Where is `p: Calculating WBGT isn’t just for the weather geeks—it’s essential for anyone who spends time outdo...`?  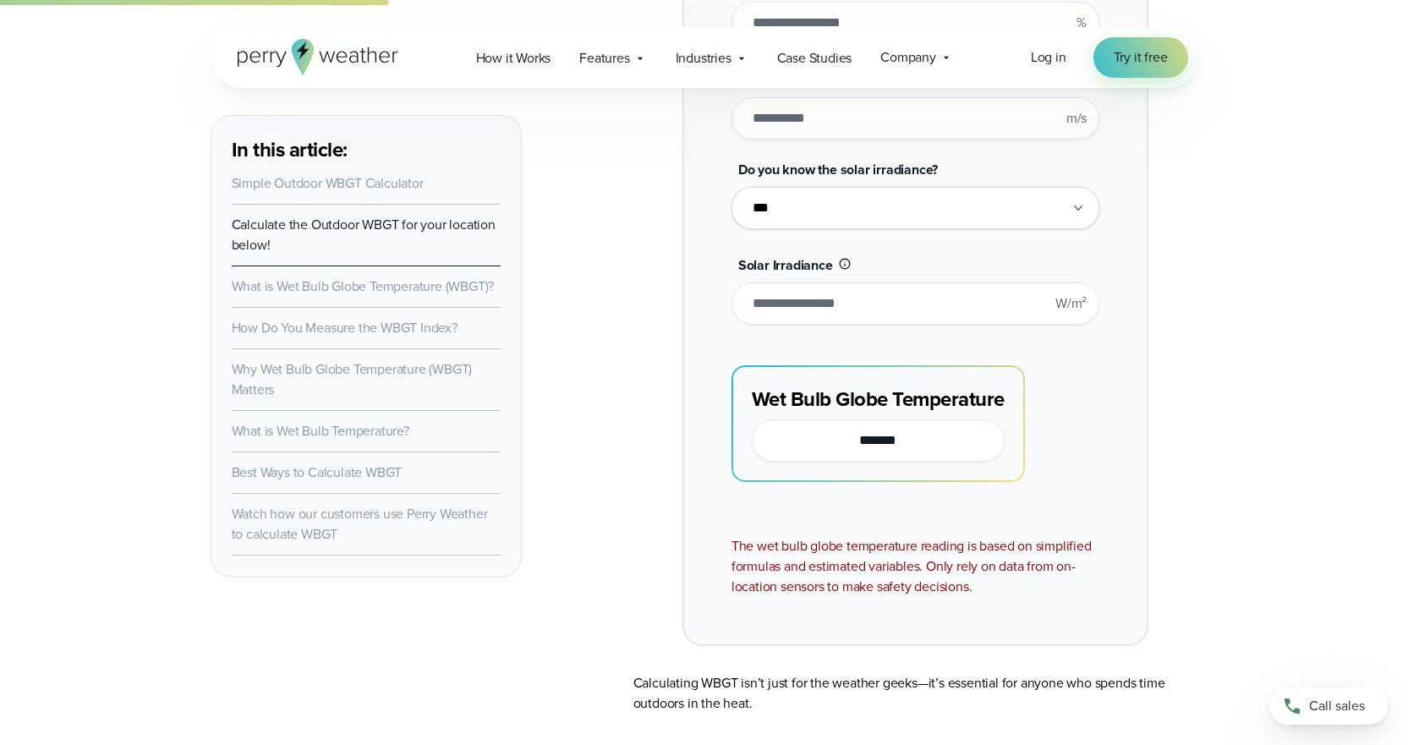 p: Calculating WBGT isn’t just for the weather geeks—it’s essential for anyone who spends time outdo... is located at coordinates (916, 693).